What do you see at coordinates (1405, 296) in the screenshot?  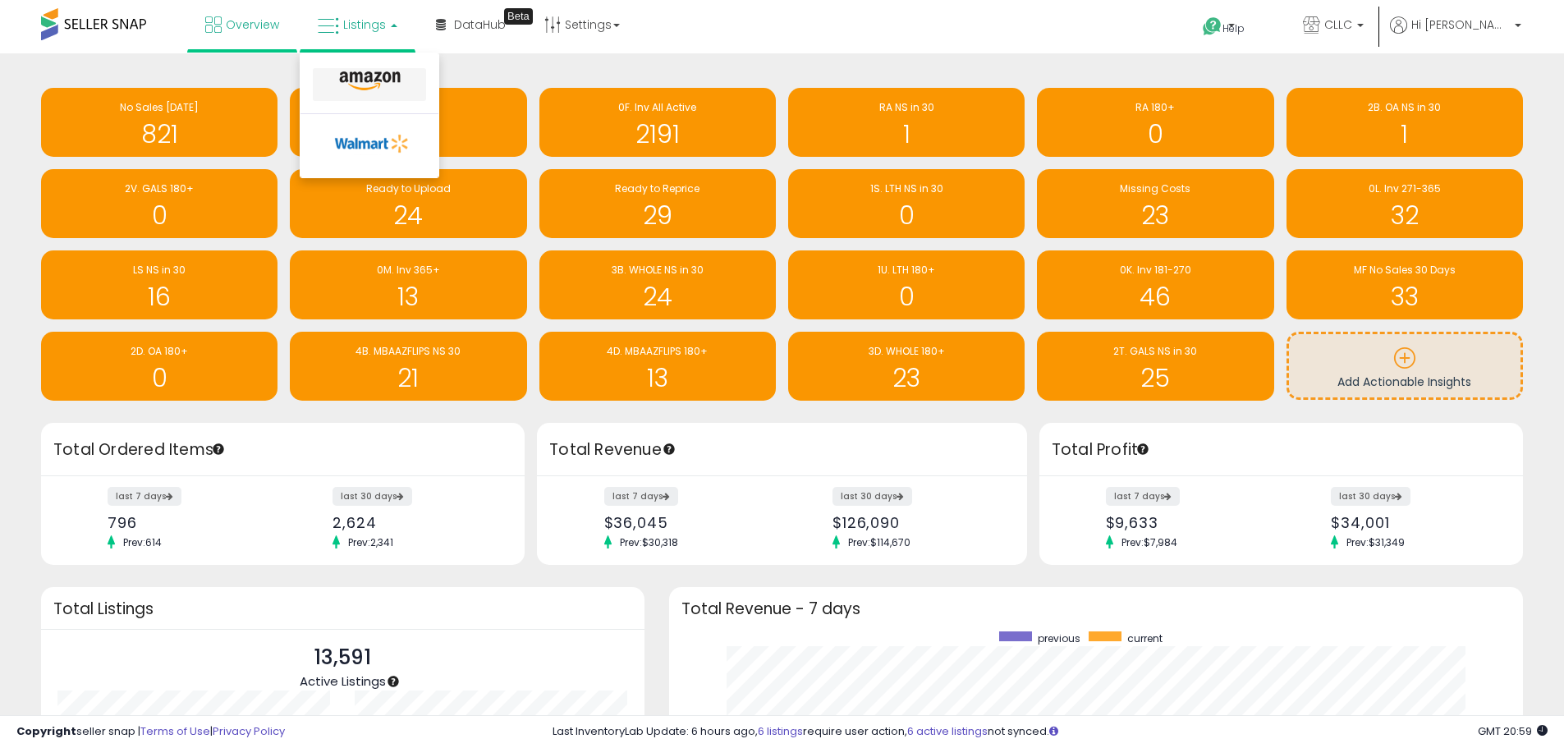 I see `h1: 33` at bounding box center [1405, 296].